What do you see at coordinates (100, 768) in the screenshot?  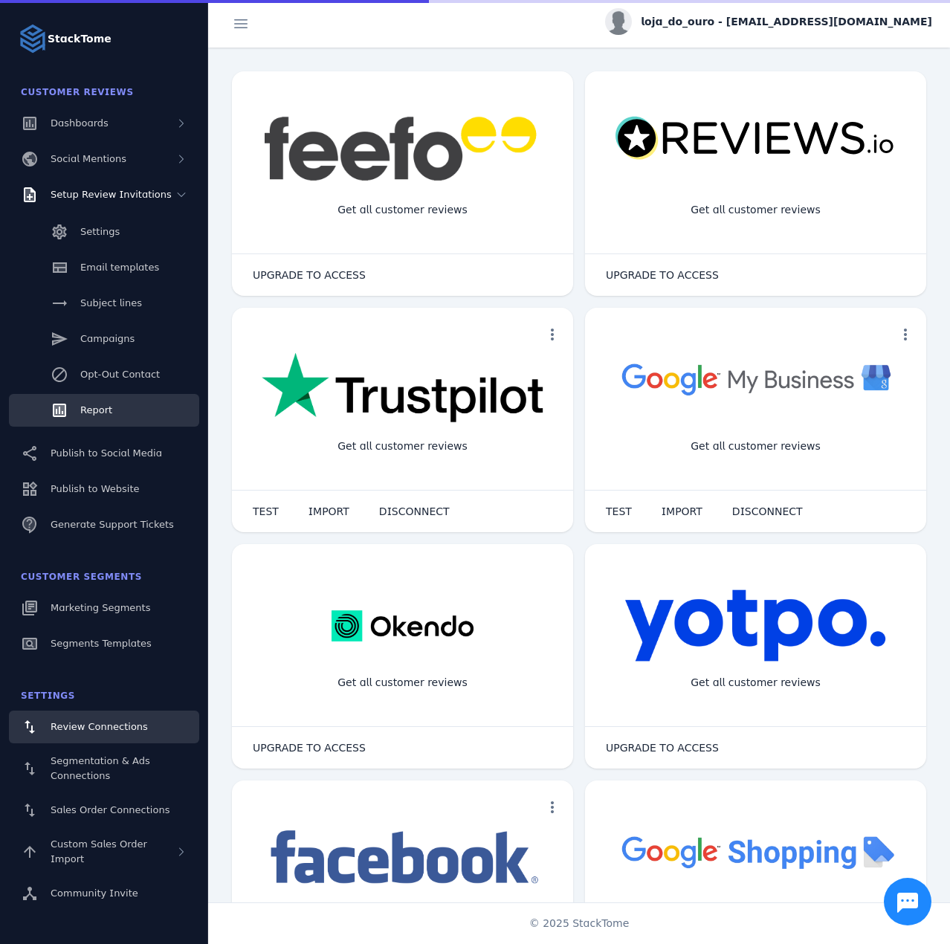 I see `span: Segmentation & Ads Connections` at bounding box center [100, 768].